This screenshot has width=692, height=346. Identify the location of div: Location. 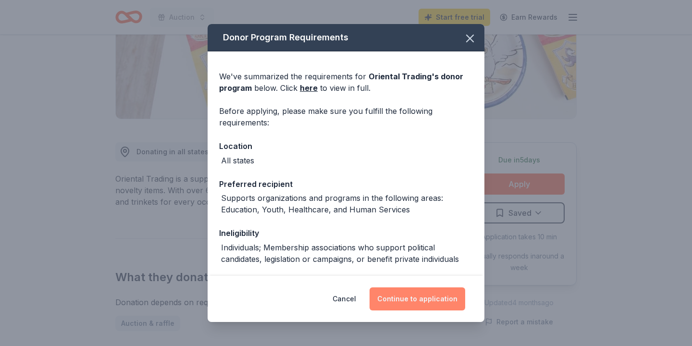
(346, 146).